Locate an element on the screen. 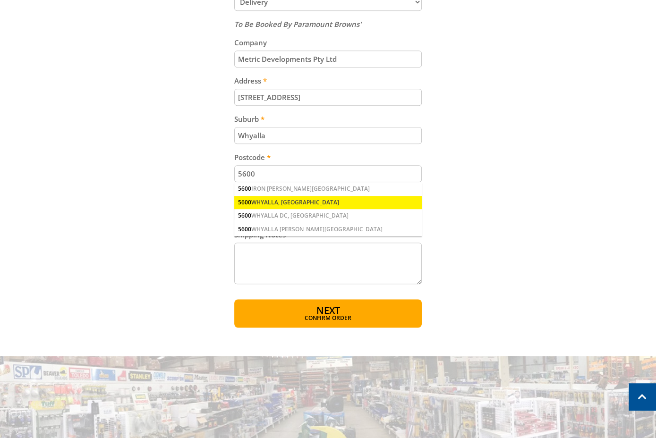  button: Next Confirm order is located at coordinates (328, 314).